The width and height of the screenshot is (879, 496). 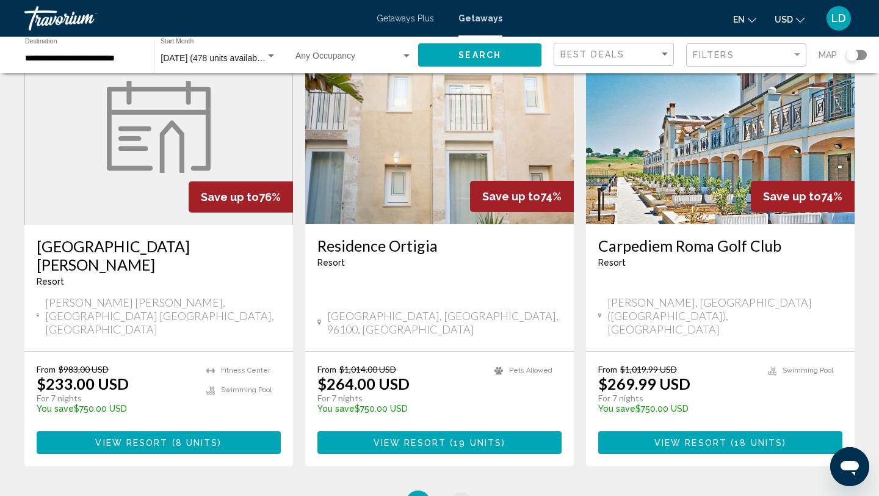 I want to click on span: Pets Allowed, so click(x=530, y=370).